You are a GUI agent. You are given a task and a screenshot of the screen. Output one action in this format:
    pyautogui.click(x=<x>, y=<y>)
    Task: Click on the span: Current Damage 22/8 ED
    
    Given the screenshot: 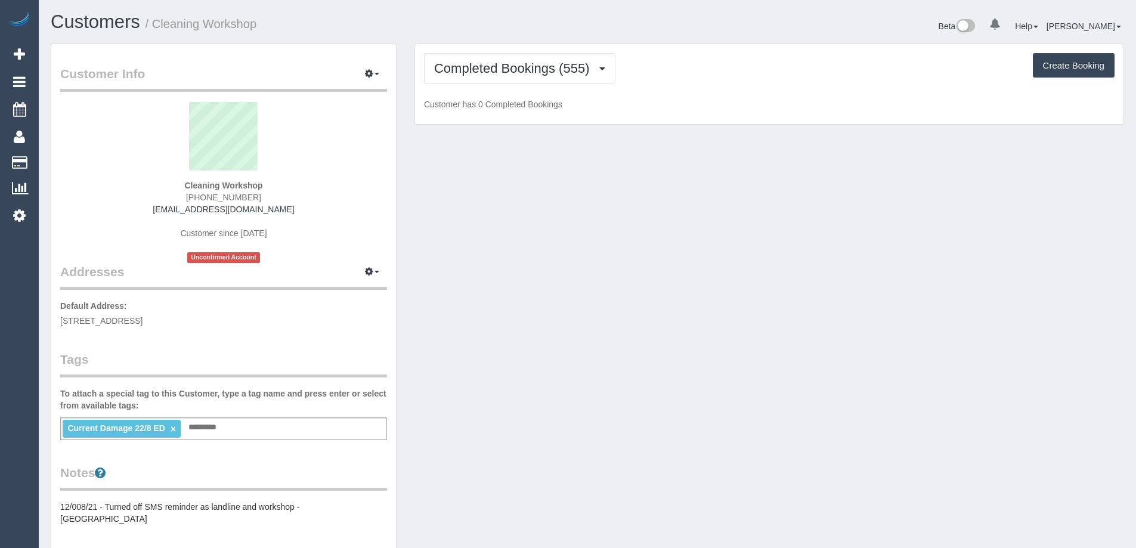 What is the action you would take?
    pyautogui.click(x=116, y=428)
    